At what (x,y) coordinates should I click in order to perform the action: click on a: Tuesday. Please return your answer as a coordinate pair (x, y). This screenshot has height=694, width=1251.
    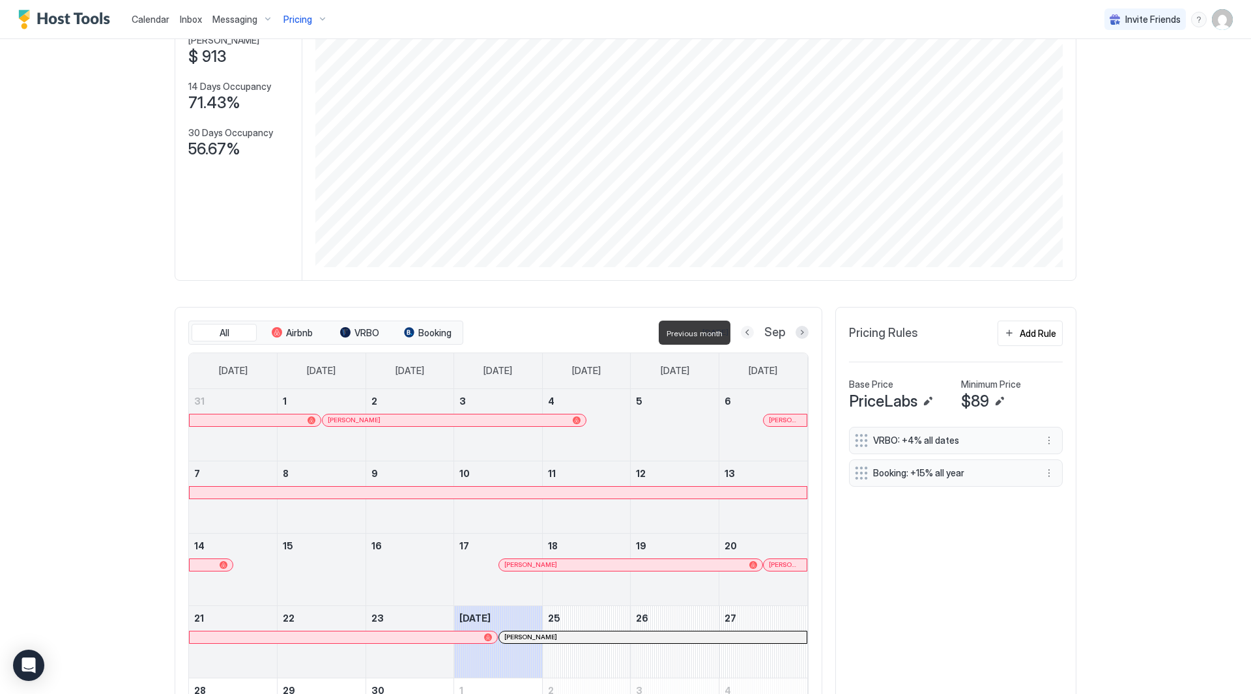
    Looking at the image, I should click on (410, 371).